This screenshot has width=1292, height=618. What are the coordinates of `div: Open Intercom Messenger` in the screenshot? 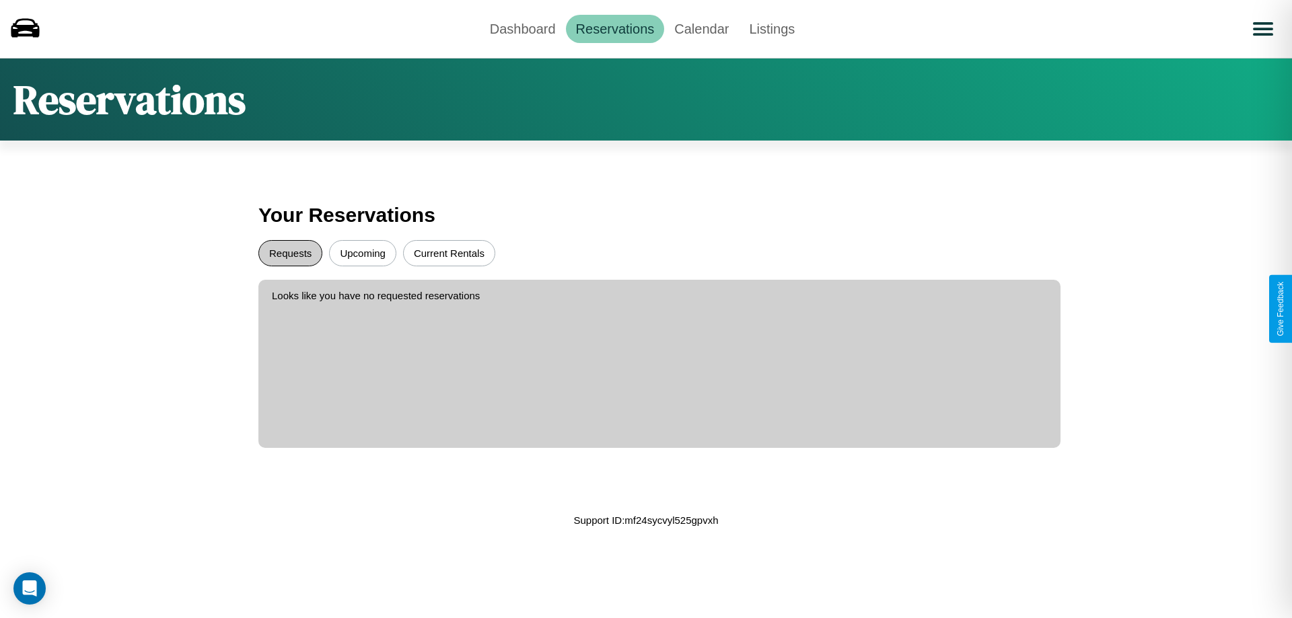 It's located at (30, 589).